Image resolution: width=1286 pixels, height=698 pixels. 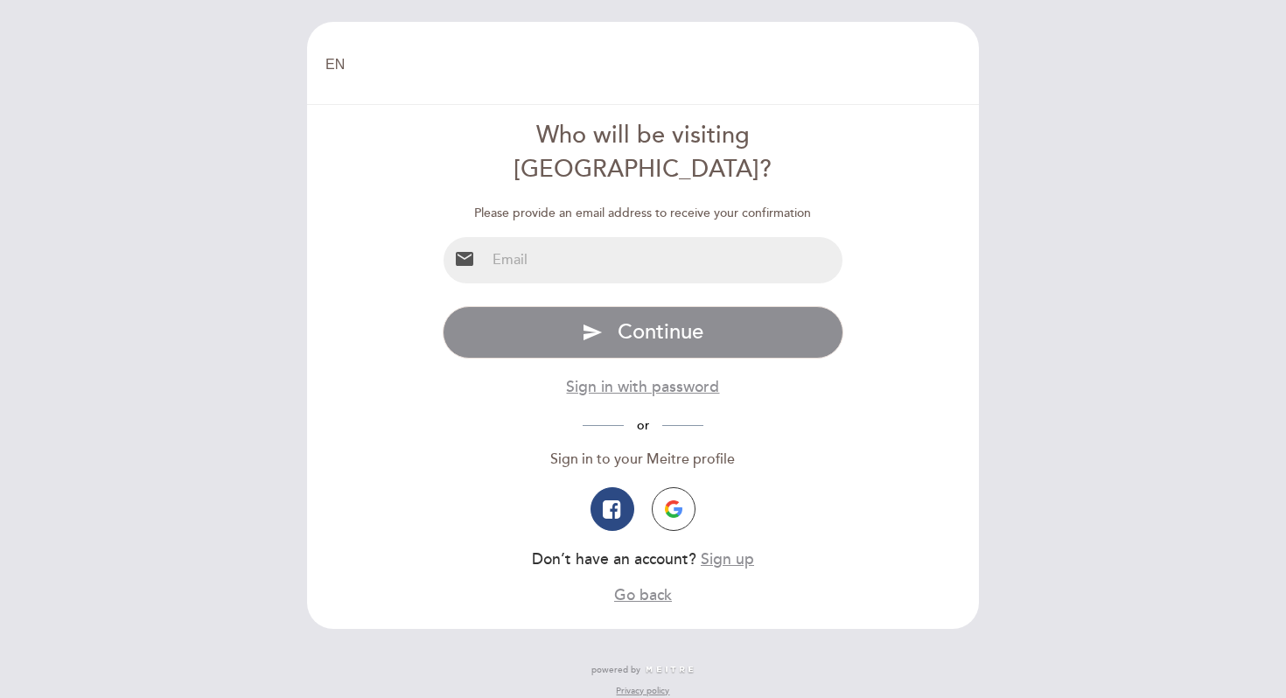 I want to click on button: Sign up, so click(x=727, y=559).